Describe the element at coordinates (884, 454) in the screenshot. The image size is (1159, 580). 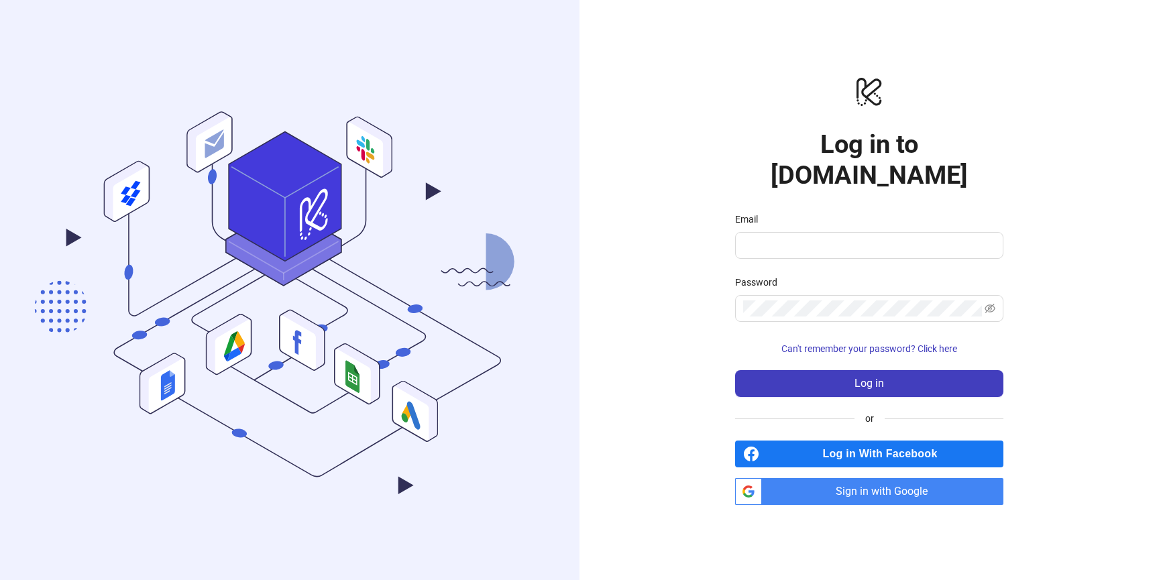
I see `span: Log in With Facebook` at that location.